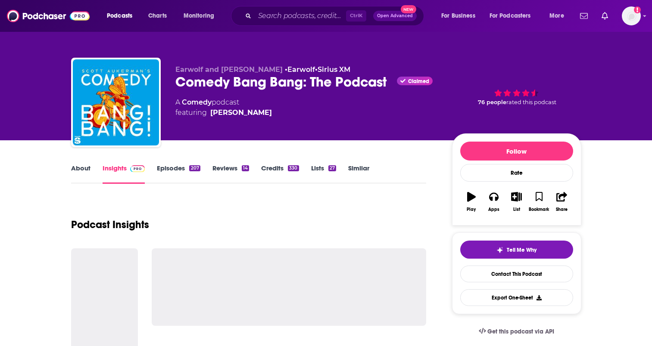 This screenshot has width=652, height=346. Describe the element at coordinates (538, 210) in the screenshot. I see `div: Bookmark` at that location.